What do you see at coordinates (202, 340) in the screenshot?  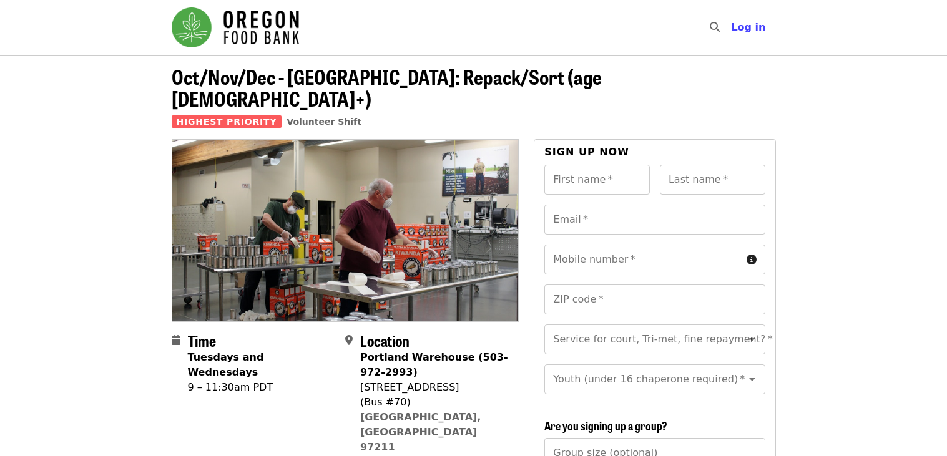 I see `span: Time` at bounding box center [202, 340].